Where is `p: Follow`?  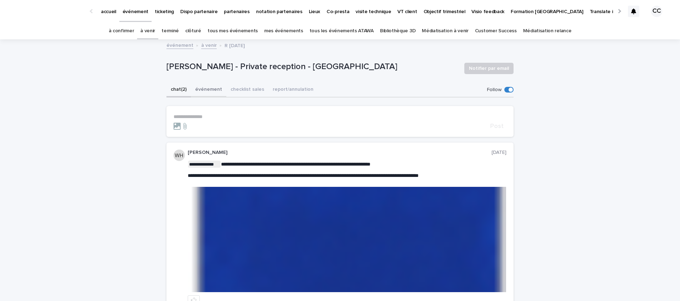
p: Follow is located at coordinates (494, 90).